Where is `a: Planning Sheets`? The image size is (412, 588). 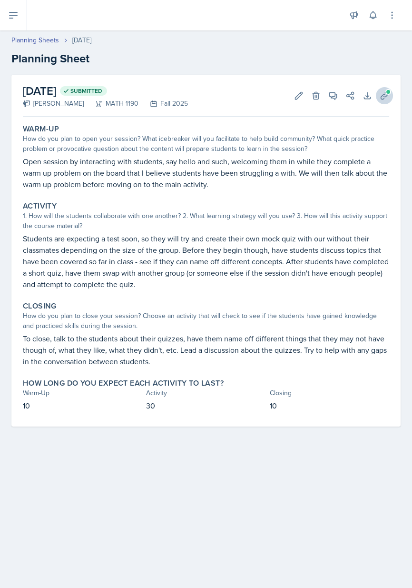 a: Planning Sheets is located at coordinates (35, 40).